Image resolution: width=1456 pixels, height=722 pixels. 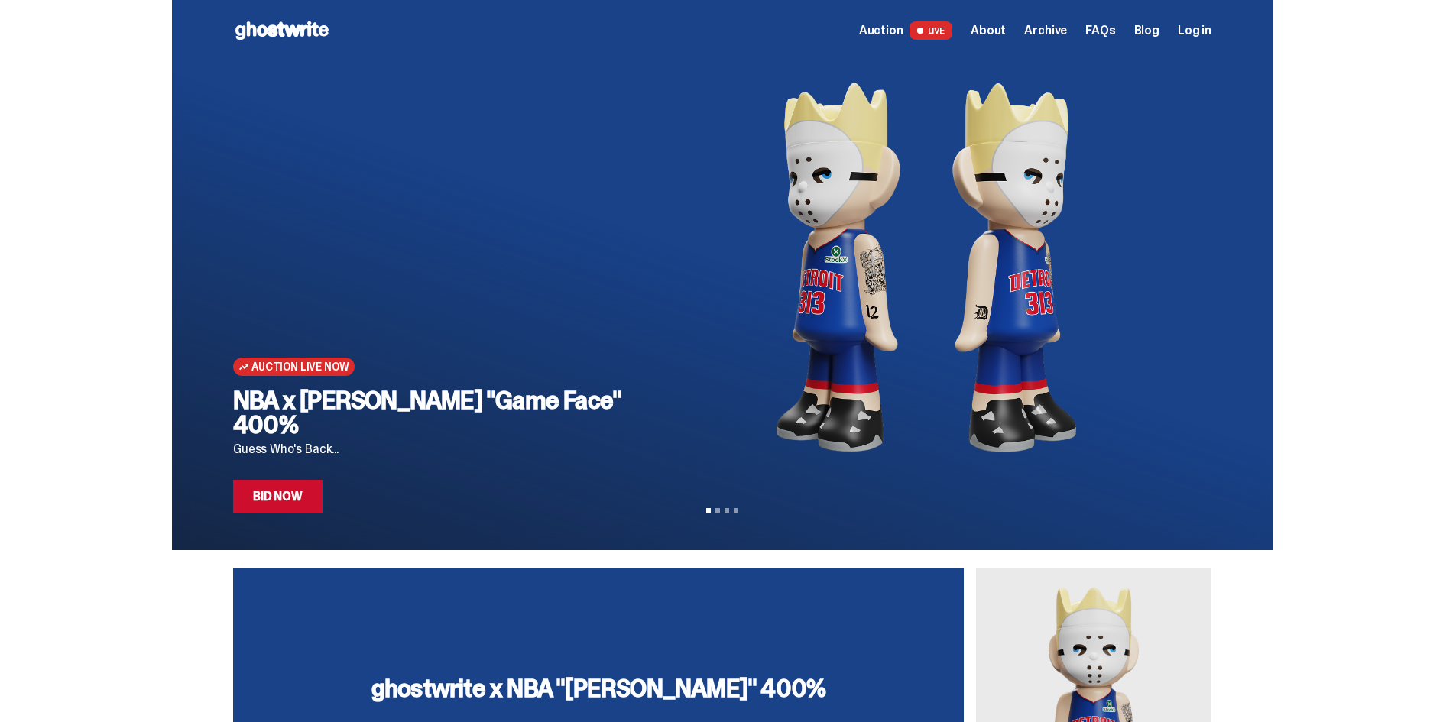 I want to click on span: Log in, so click(x=1195, y=31).